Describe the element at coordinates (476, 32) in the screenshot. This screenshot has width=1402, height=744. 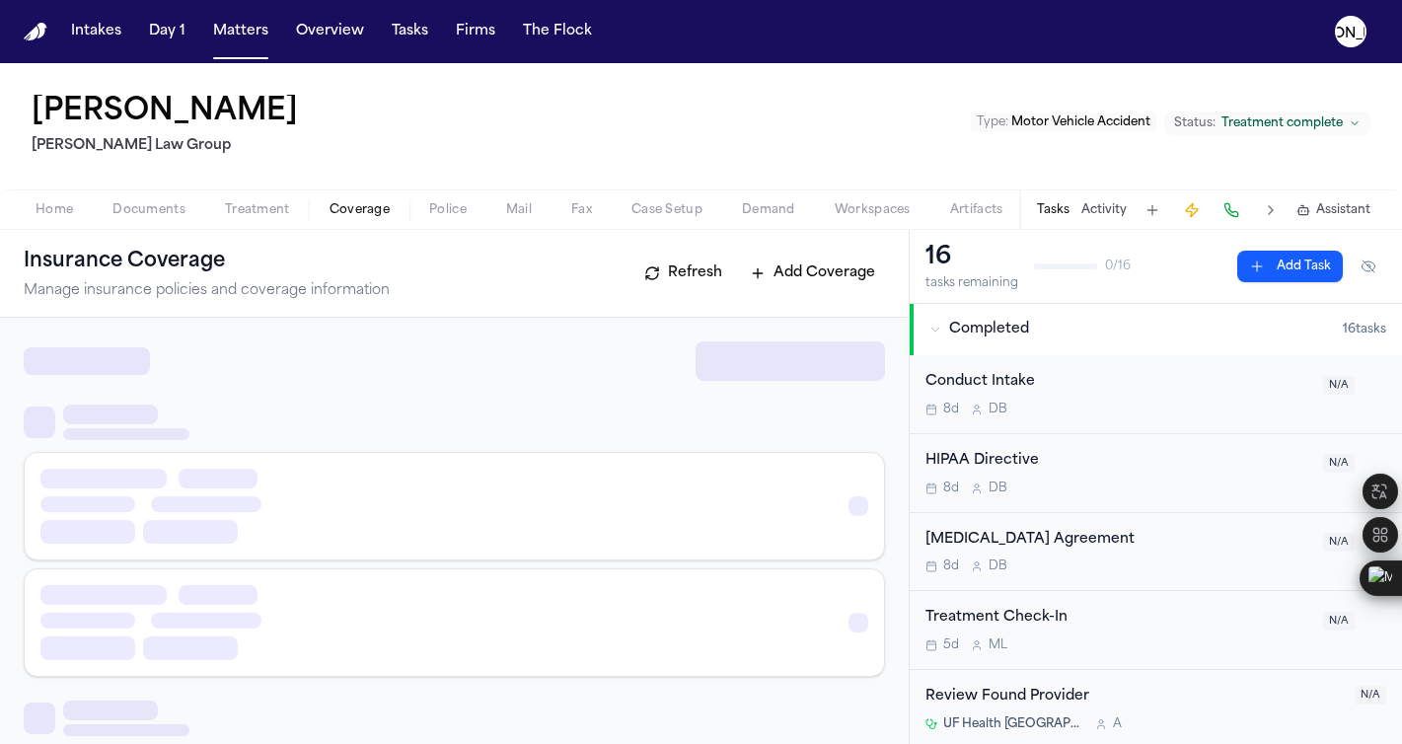
I see `button: Firms` at that location.